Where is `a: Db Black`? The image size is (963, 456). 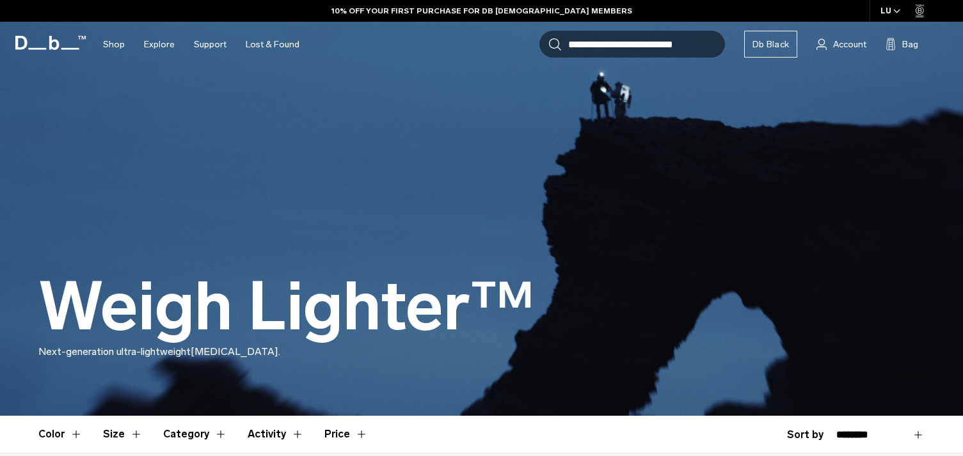 a: Db Black is located at coordinates (771, 44).